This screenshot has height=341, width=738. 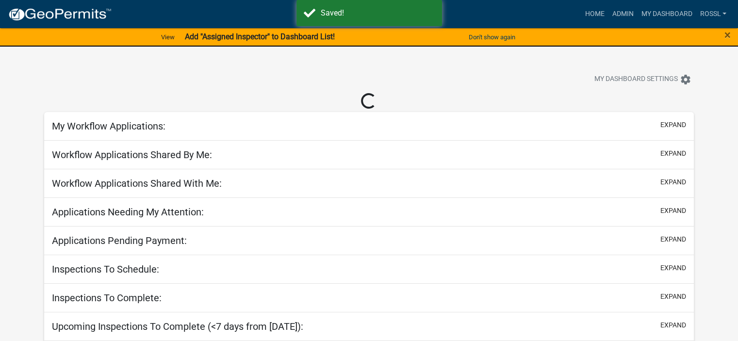 What do you see at coordinates (259, 36) in the screenshot?
I see `strong: Add "Assigned Inspector" to Dashboard List!` at bounding box center [259, 36].